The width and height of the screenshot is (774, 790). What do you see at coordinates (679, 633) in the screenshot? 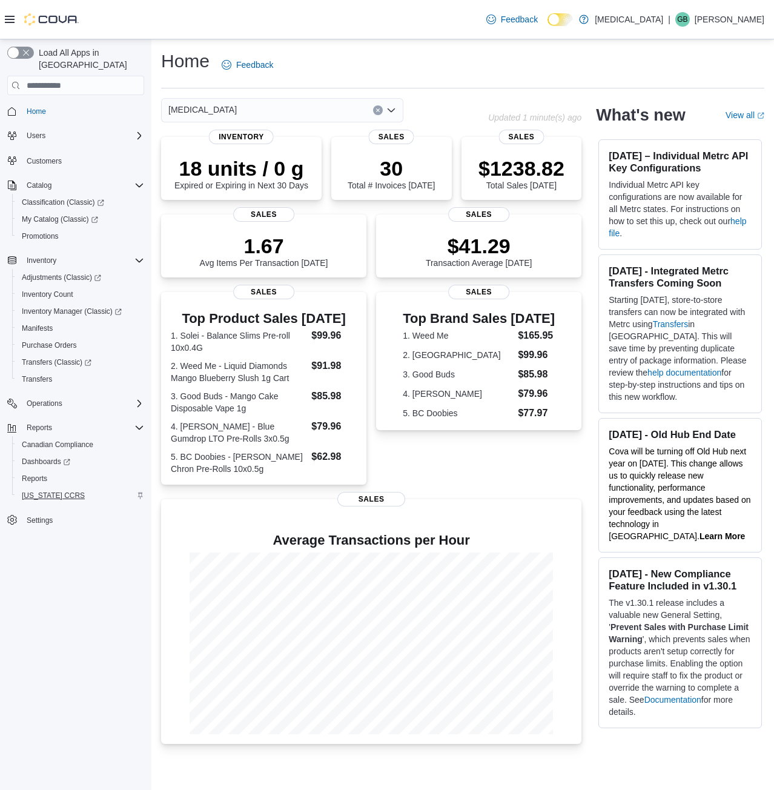
I see `strong: Prevent Sales with Purchase Limit Warning` at bounding box center [679, 633].